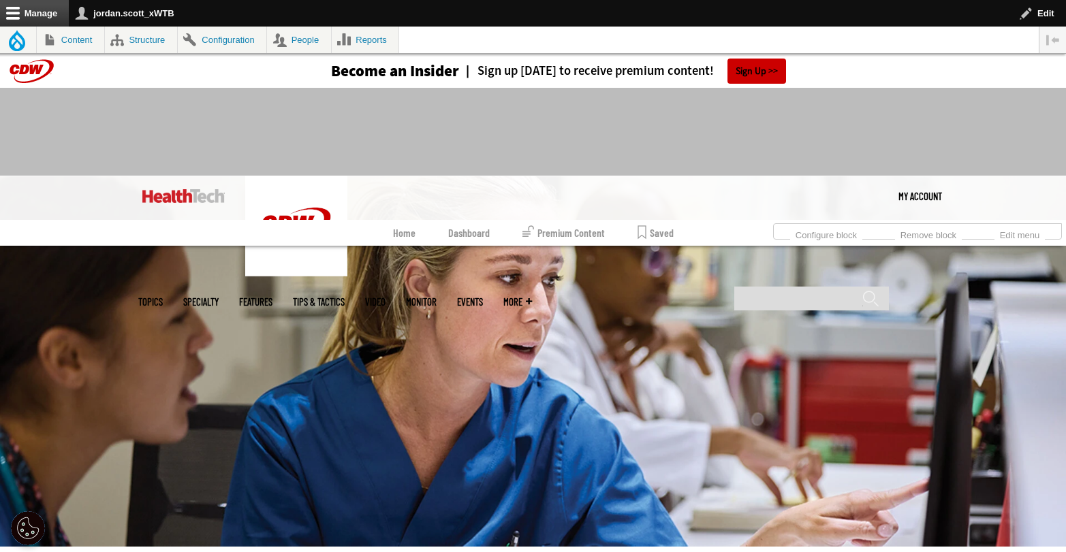 The height and width of the screenshot is (552, 1066). Describe the element at coordinates (299, 40) in the screenshot. I see `a: People` at that location.